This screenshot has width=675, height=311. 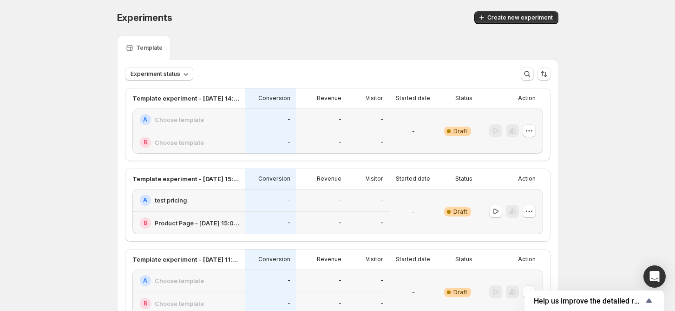 I want to click on span: Help us improve the detailed report for A/B campaigns, so click(x=589, y=300).